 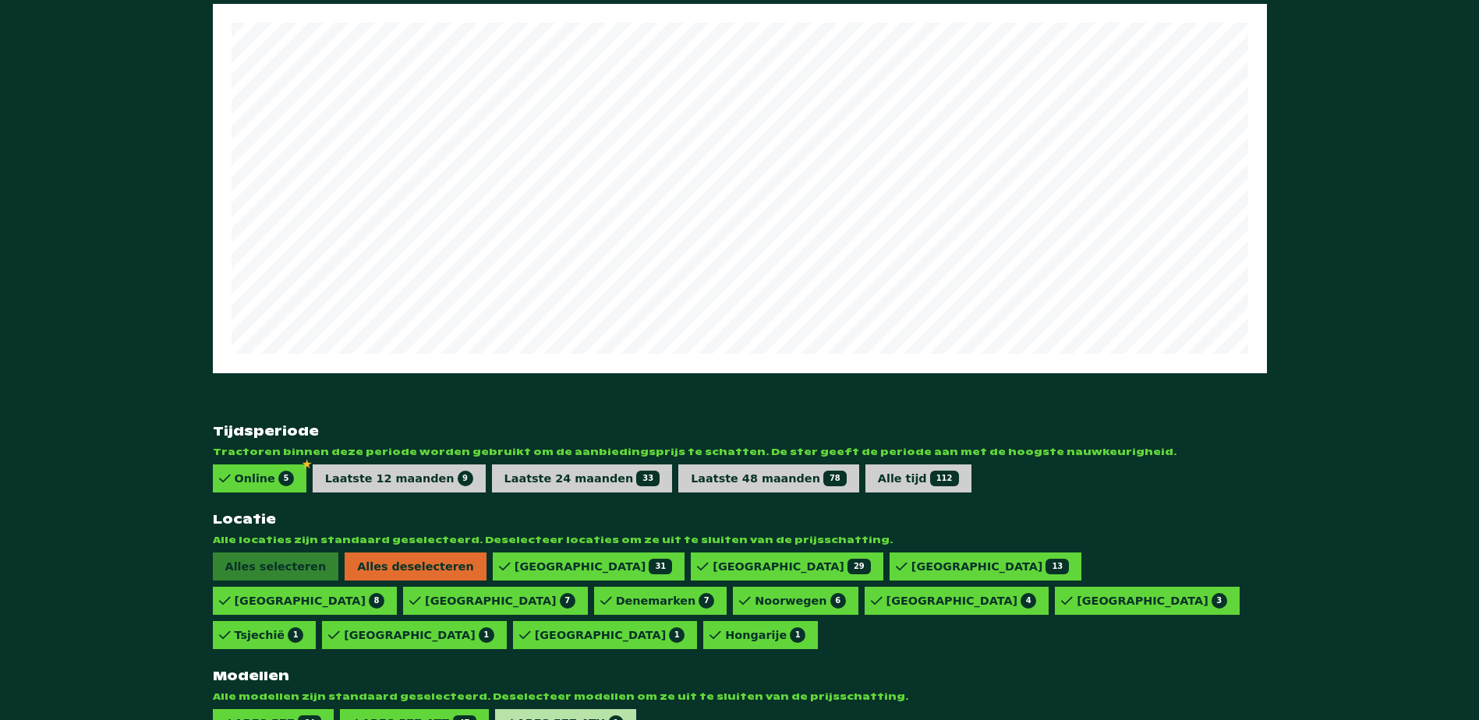 What do you see at coordinates (276, 567) in the screenshot?
I see `span: Alles selecteren` at bounding box center [276, 567].